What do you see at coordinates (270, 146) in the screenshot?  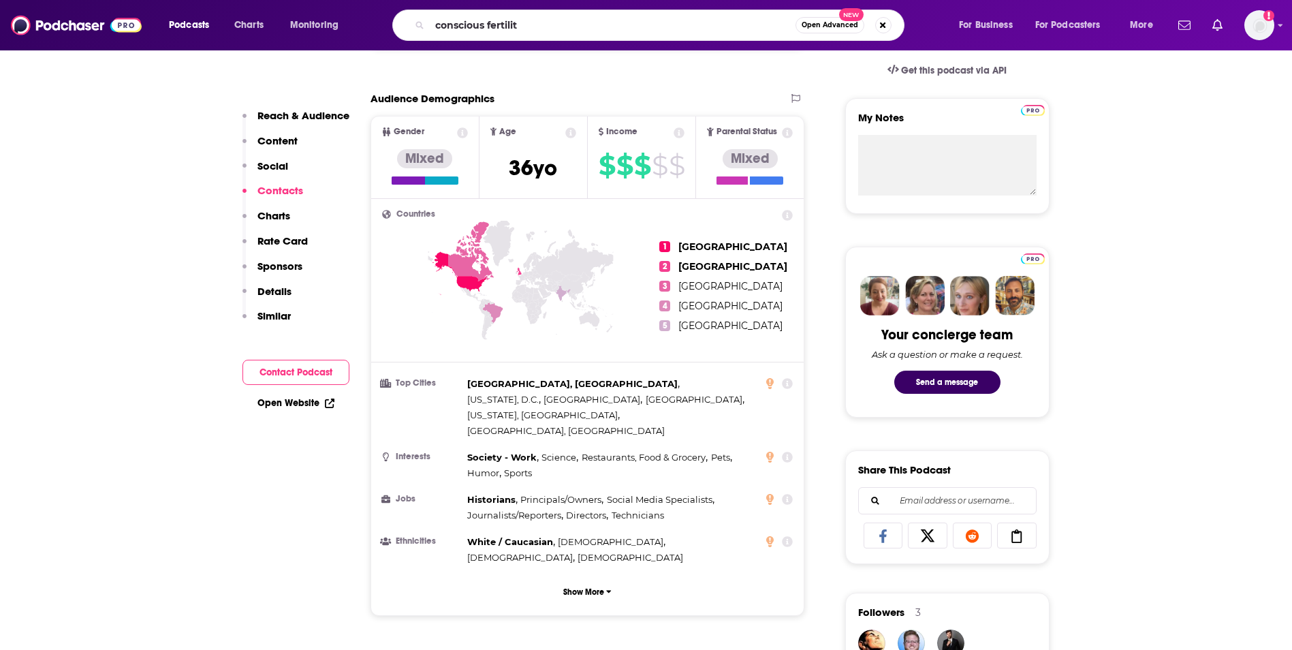 I see `button: Content` at bounding box center [270, 146].